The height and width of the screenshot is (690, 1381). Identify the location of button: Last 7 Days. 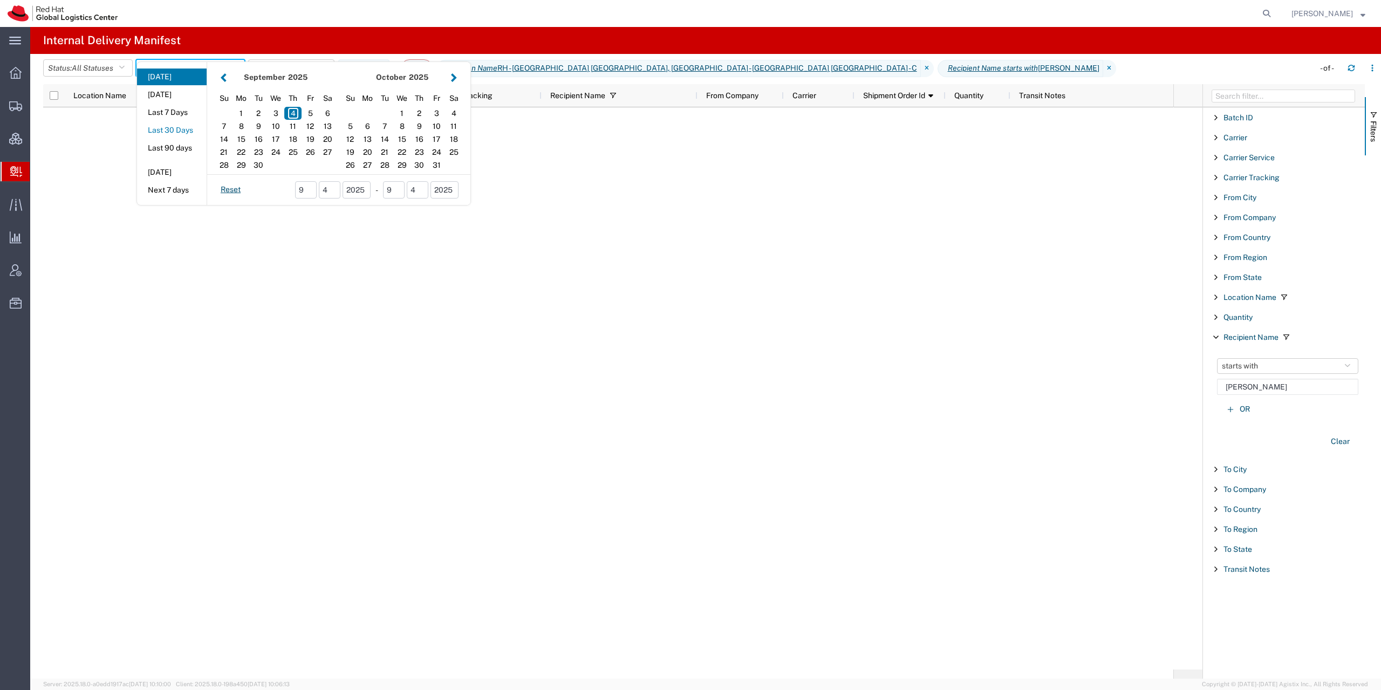
(172, 112).